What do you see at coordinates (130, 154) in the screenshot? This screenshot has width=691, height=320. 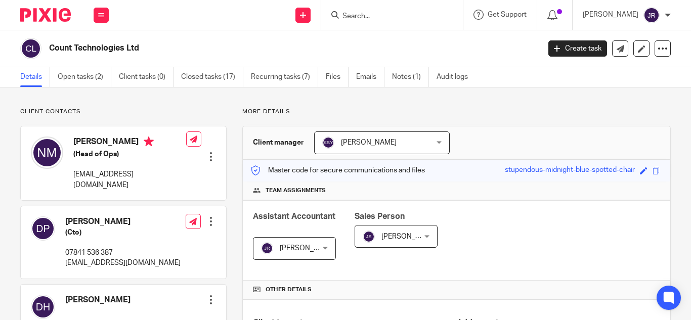 I see `h5: (Head of Ops)` at bounding box center [130, 154].